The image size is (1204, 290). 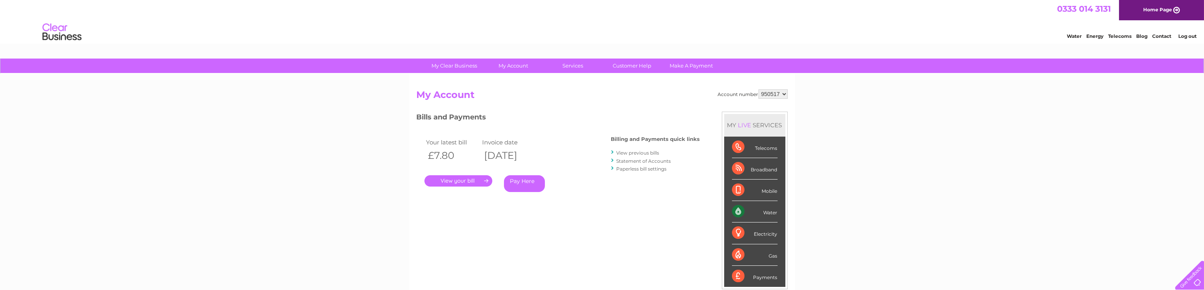 What do you see at coordinates (1142, 36) in the screenshot?
I see `a: Blog` at bounding box center [1142, 36].